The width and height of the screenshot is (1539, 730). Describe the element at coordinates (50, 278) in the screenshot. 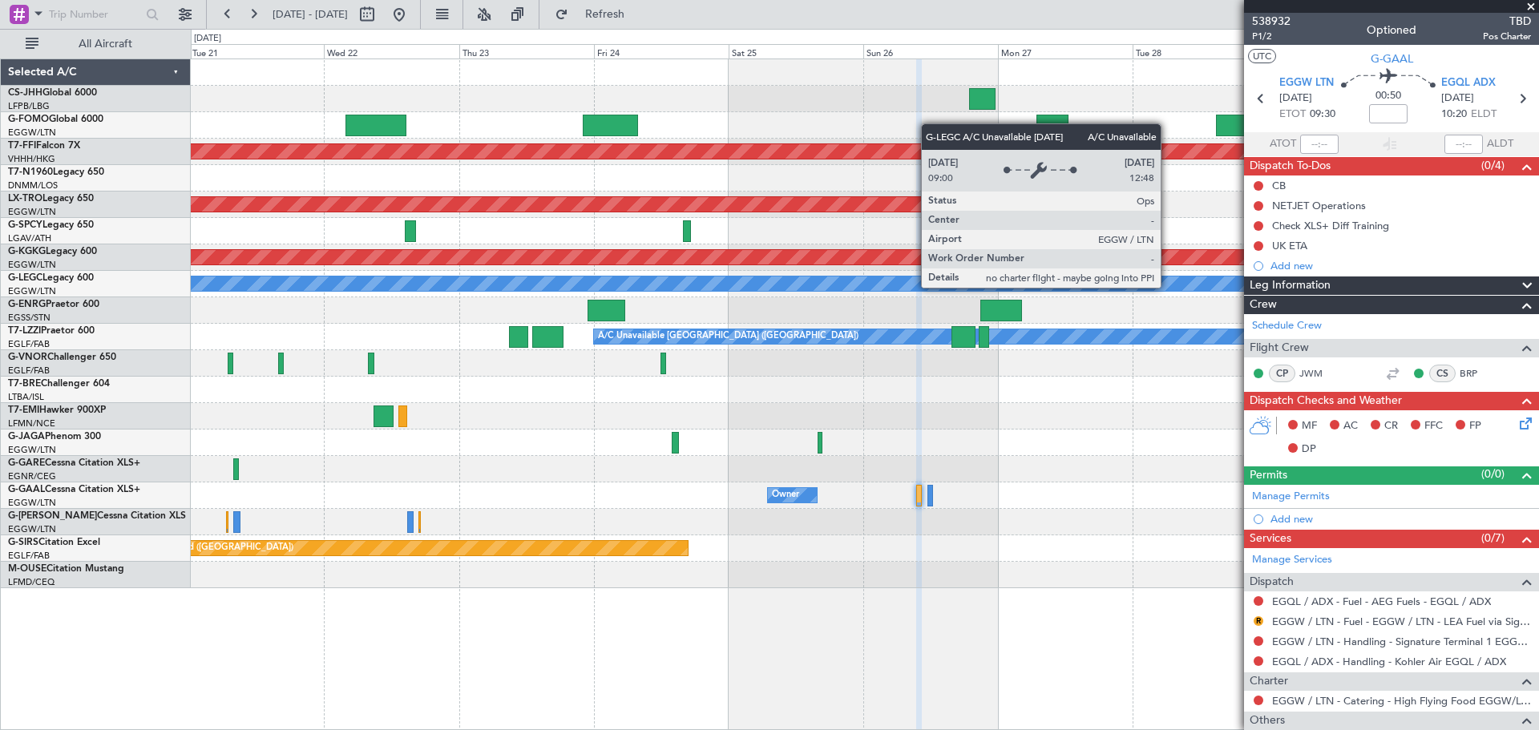

I see `a: G-LEGCLegacy 600` at that location.